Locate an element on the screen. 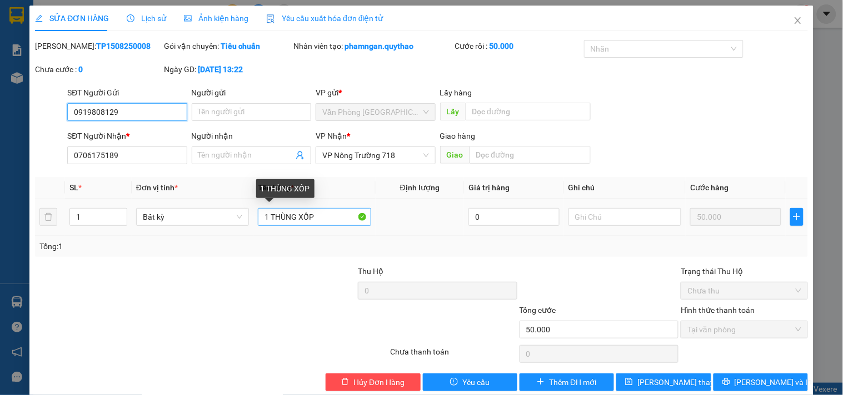 The image size is (843, 395). span: Hủy Đơn Hàng is located at coordinates (379, 383).